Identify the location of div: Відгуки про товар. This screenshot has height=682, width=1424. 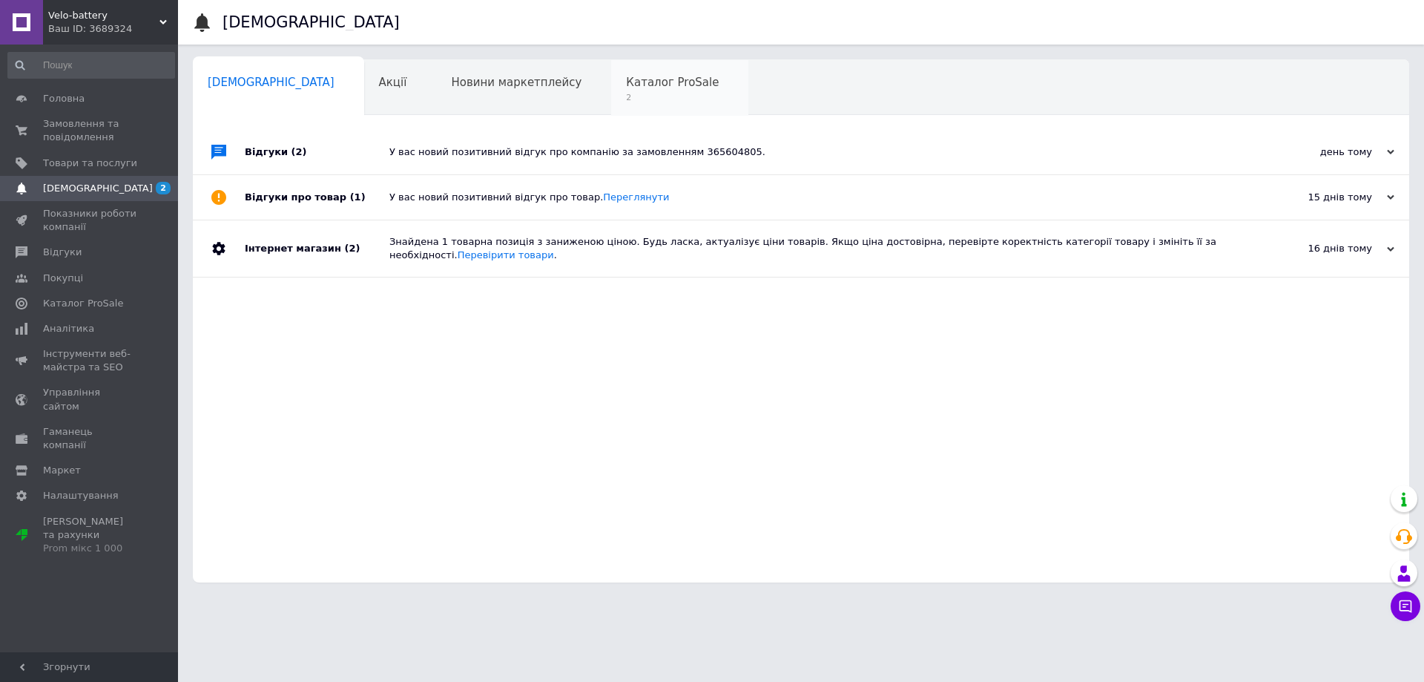
(317, 197).